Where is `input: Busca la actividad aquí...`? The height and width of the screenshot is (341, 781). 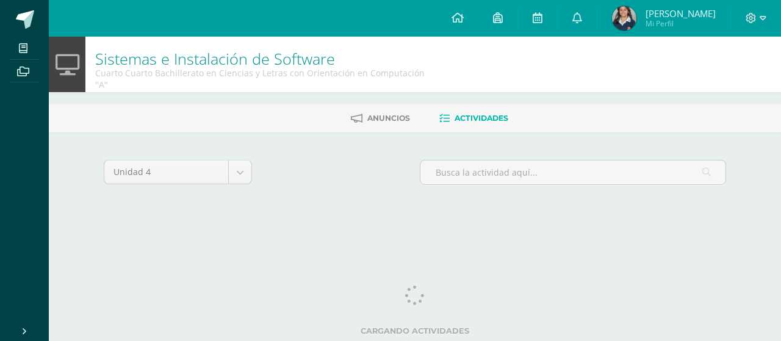 input: Busca la actividad aquí... is located at coordinates (573, 172).